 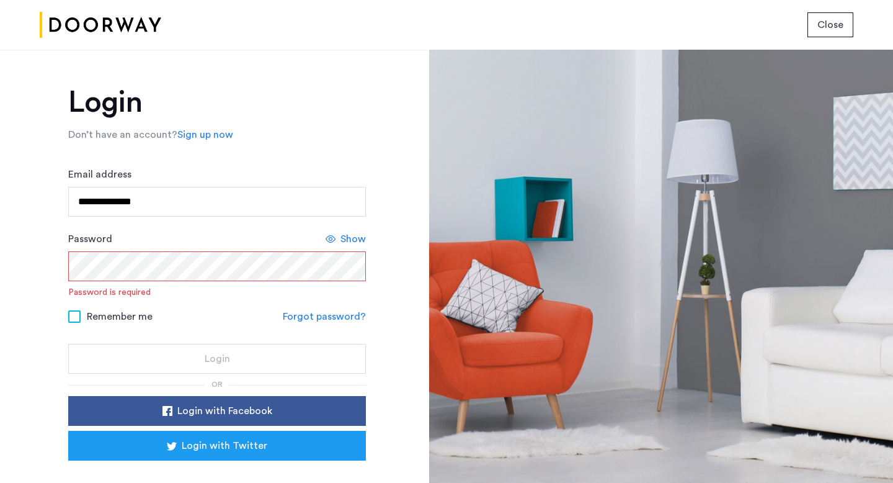 What do you see at coordinates (120, 316) in the screenshot?
I see `span: Remember me` at bounding box center [120, 316].